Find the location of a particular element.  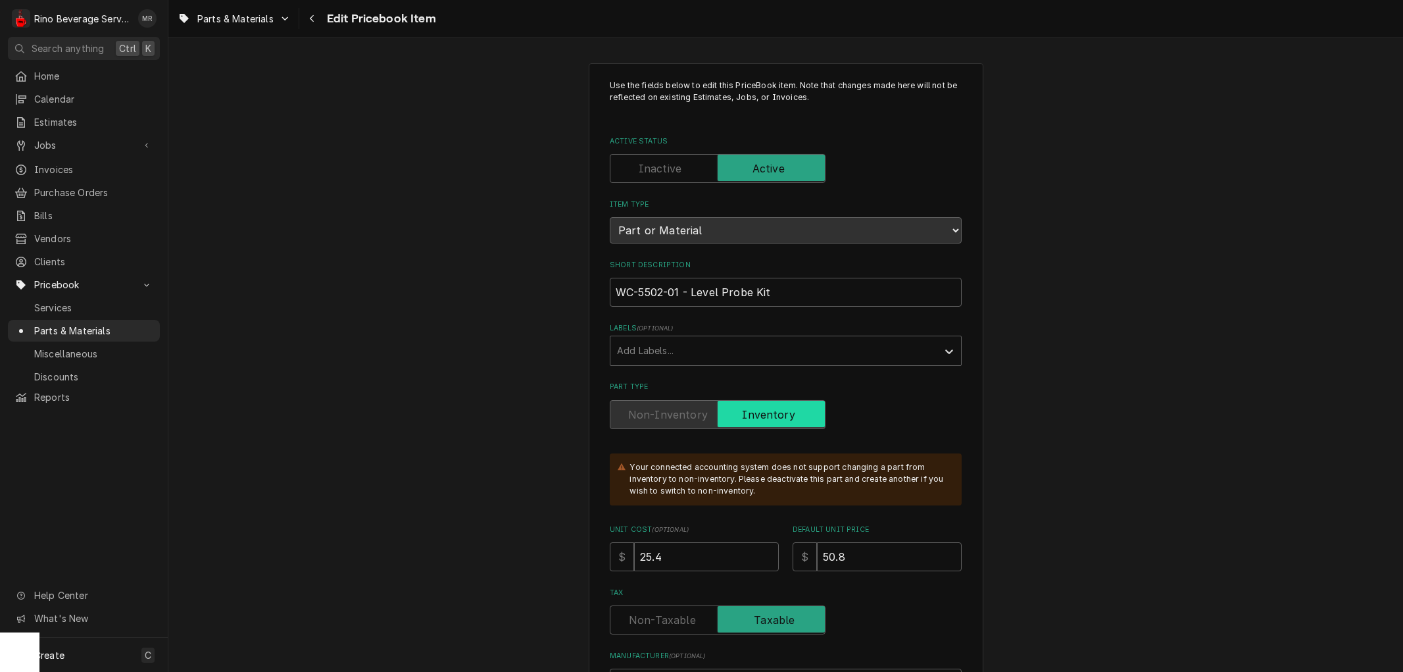

label: Manufacturer is located at coordinates (785, 656).